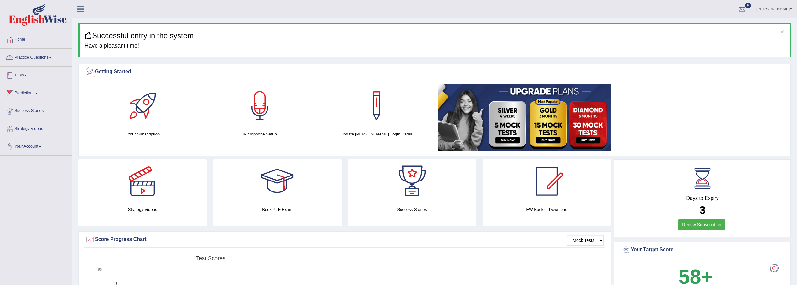  I want to click on h4: Your Subscription, so click(144, 134).